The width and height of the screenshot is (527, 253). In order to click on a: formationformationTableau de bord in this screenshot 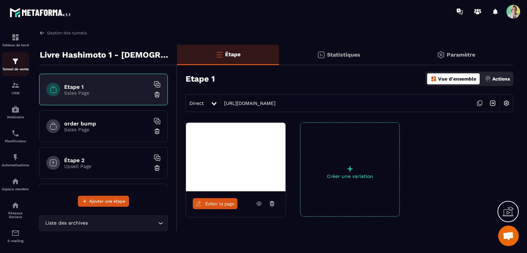, I will do `click(15, 40)`.